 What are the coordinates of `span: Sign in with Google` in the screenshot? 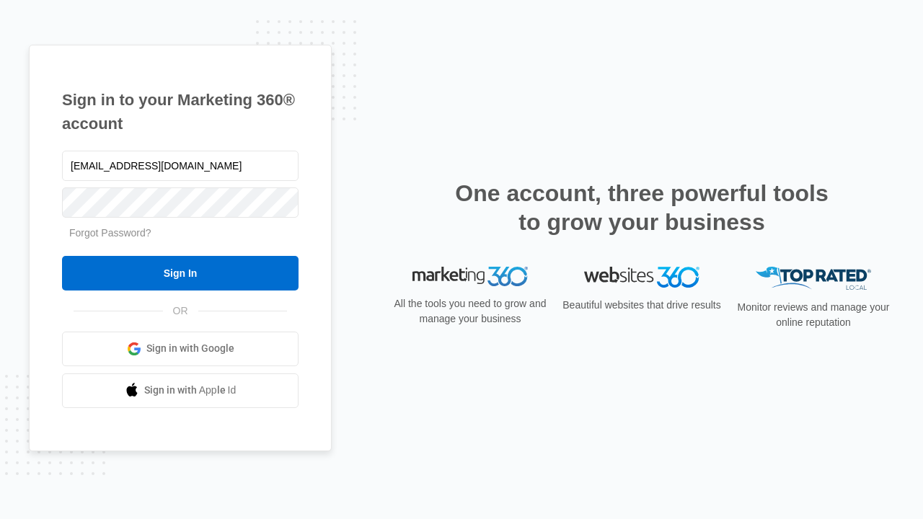 It's located at (190, 348).